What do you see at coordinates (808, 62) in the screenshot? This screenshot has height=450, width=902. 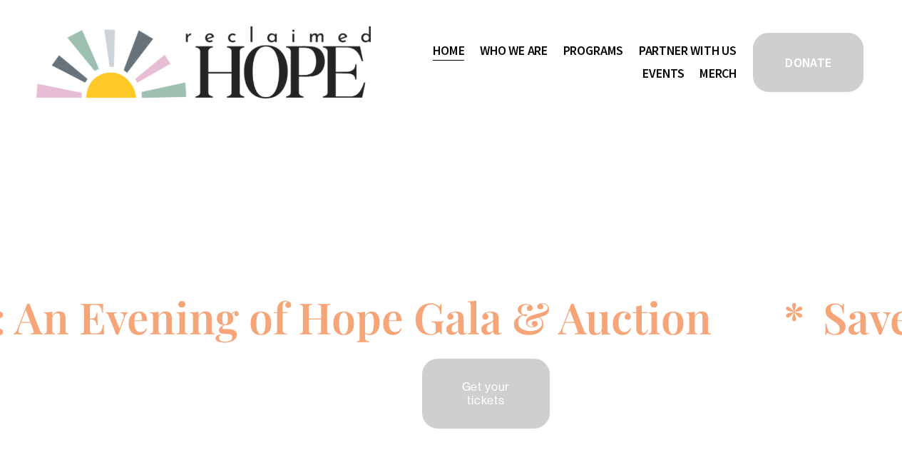 I see `a: DONATE` at bounding box center [808, 62].